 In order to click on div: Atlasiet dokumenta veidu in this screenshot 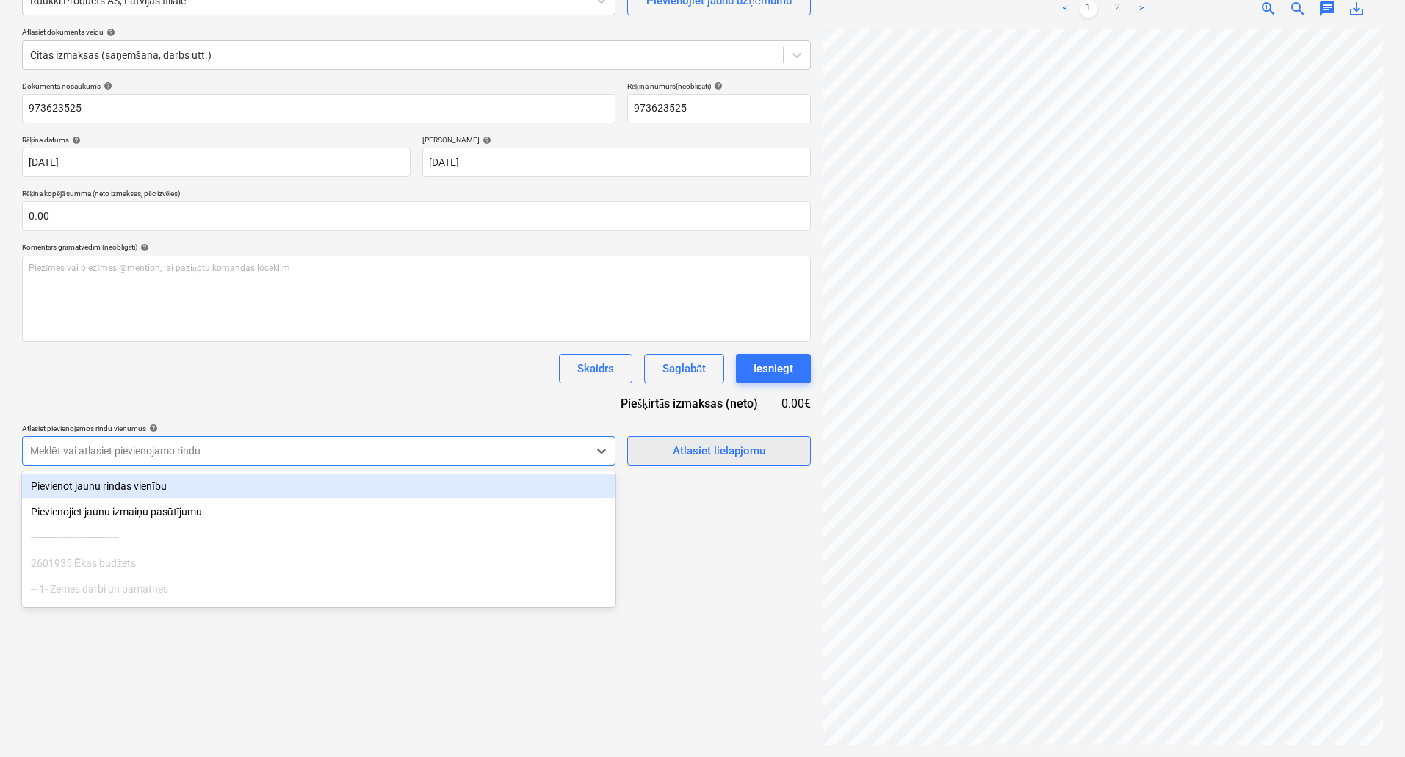, I will do `click(416, 32)`.